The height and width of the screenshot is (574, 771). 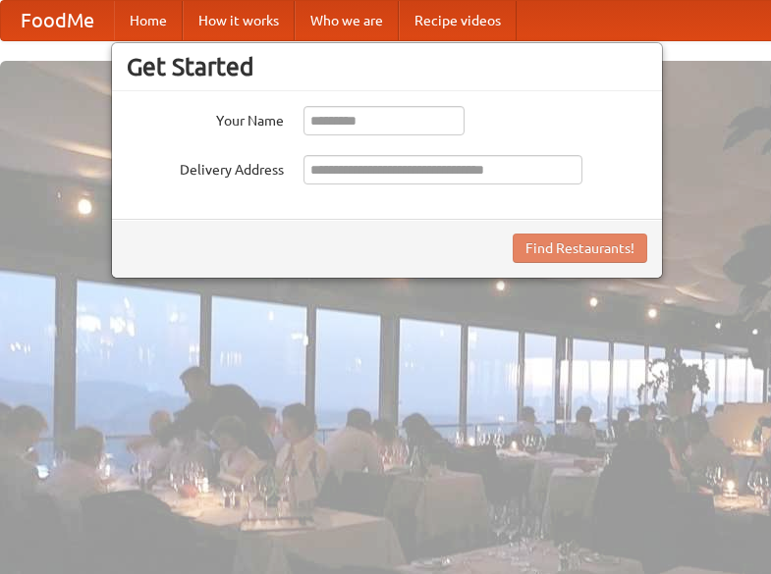 What do you see at coordinates (579, 248) in the screenshot?
I see `button: Find Restaurants!` at bounding box center [579, 248].